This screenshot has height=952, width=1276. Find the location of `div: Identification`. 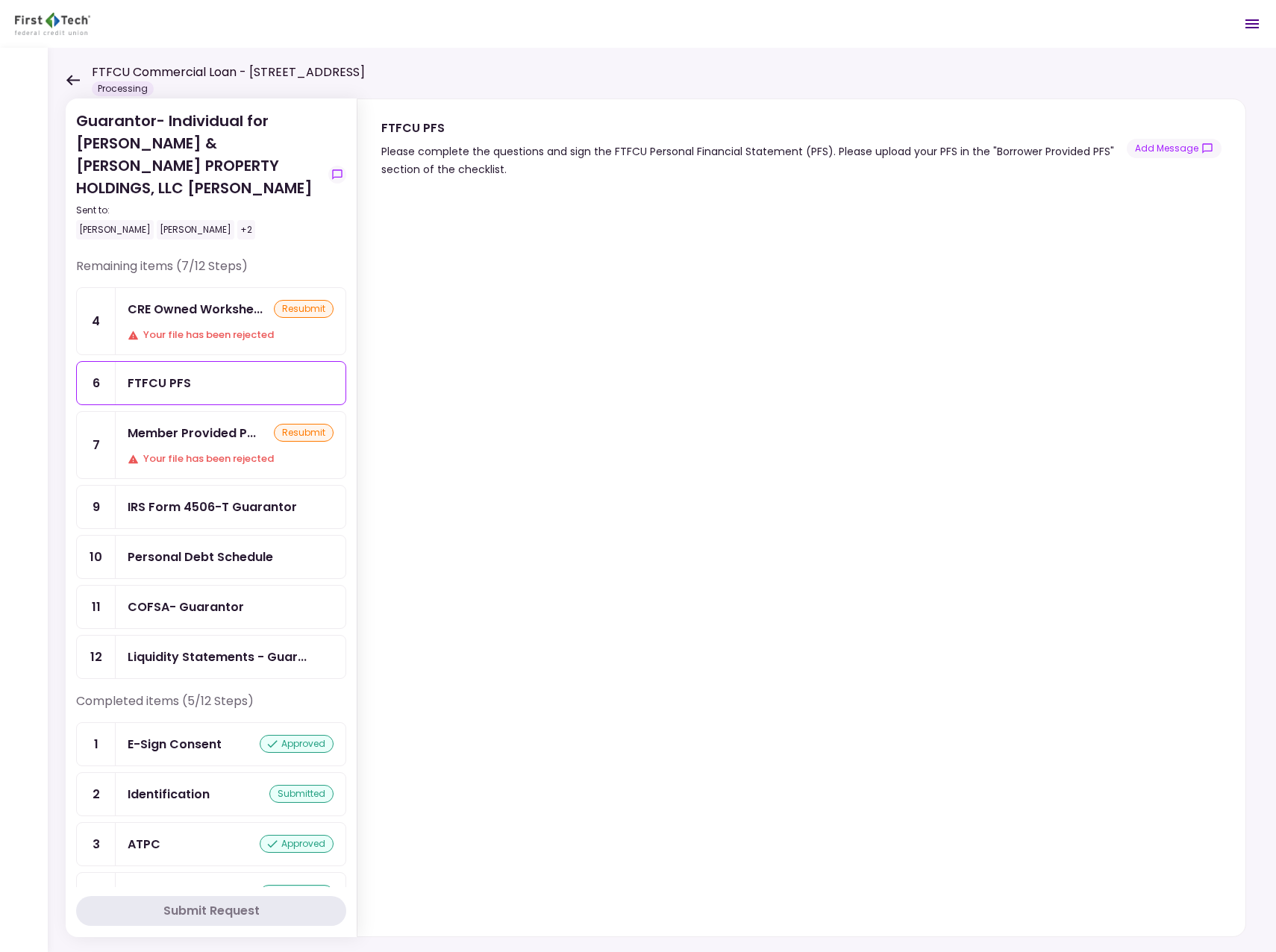

div: Identification is located at coordinates (169, 794).